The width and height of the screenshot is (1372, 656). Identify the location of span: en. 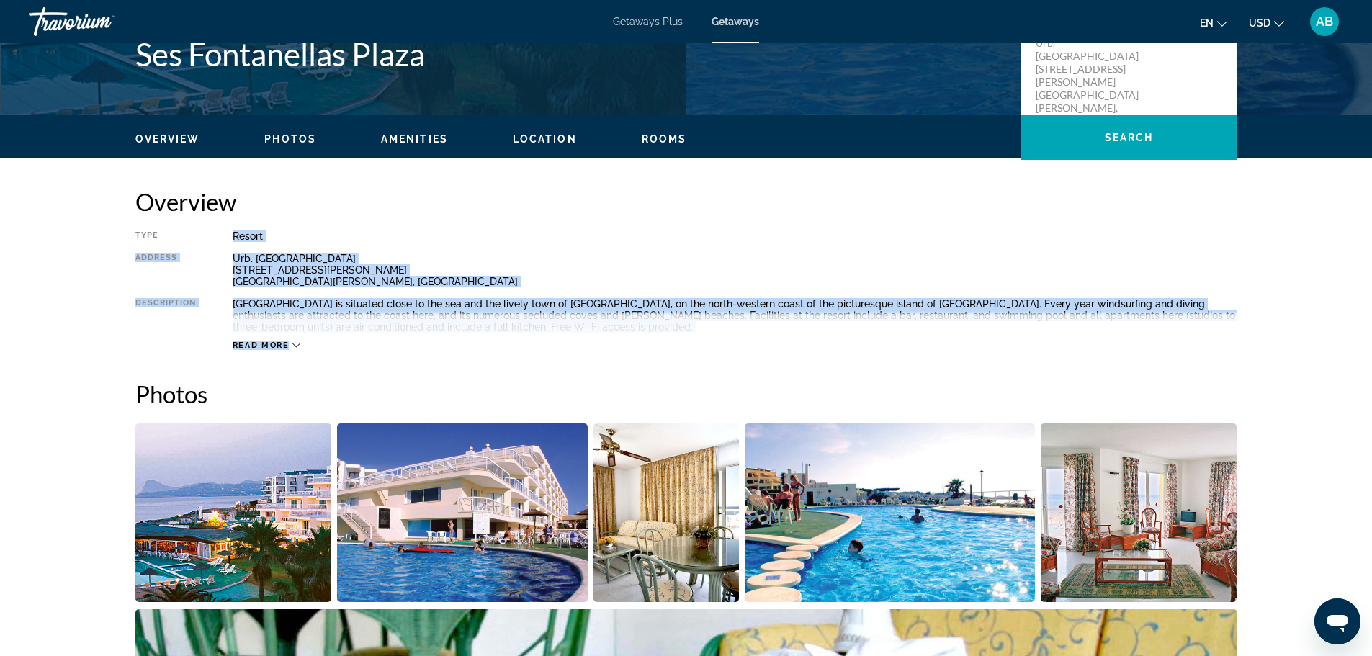
(1206, 23).